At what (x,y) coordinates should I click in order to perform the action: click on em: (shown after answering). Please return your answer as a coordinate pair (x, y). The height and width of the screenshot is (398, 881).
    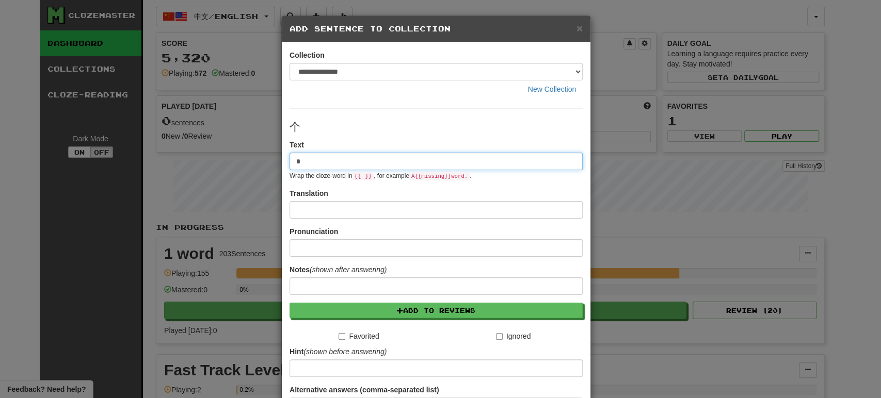
    Looking at the image, I should click on (348, 270).